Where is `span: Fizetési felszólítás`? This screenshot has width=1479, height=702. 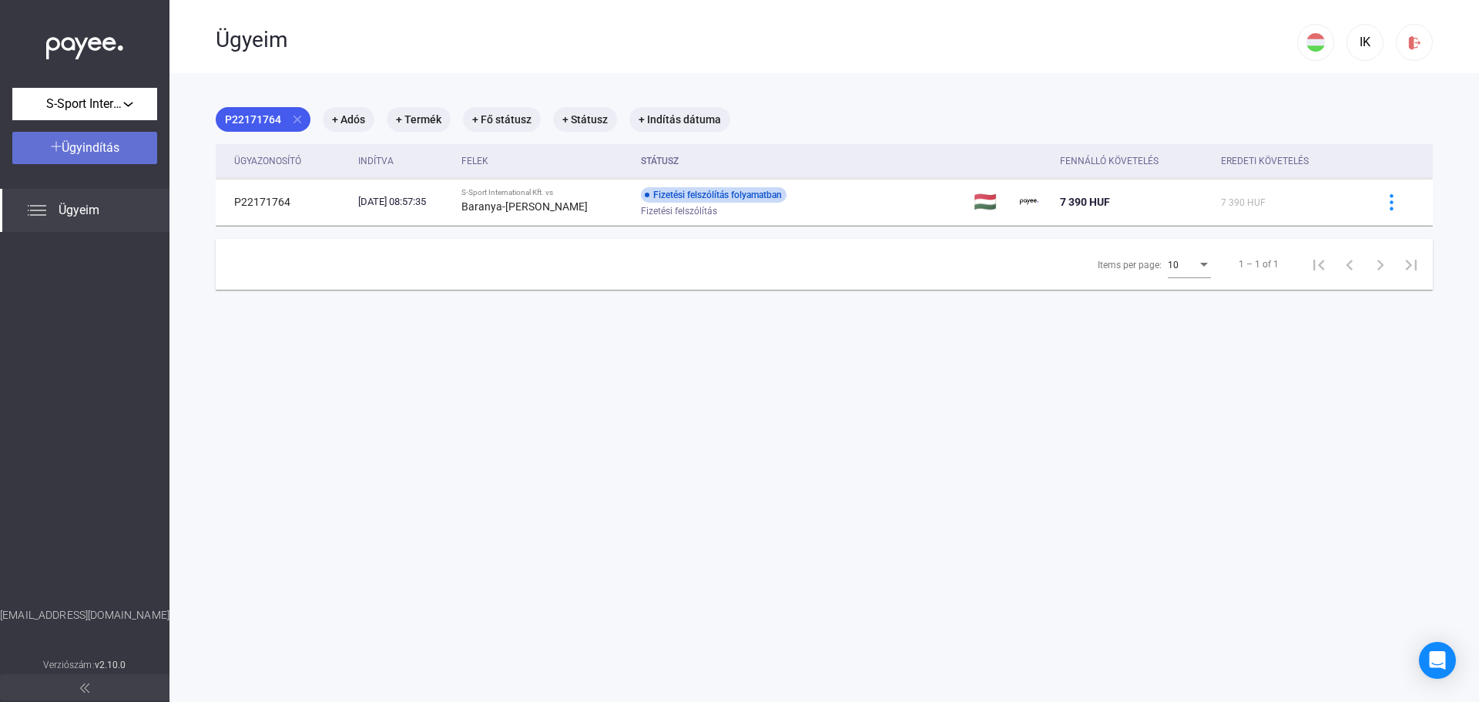
span: Fizetési felszólítás is located at coordinates (679, 211).